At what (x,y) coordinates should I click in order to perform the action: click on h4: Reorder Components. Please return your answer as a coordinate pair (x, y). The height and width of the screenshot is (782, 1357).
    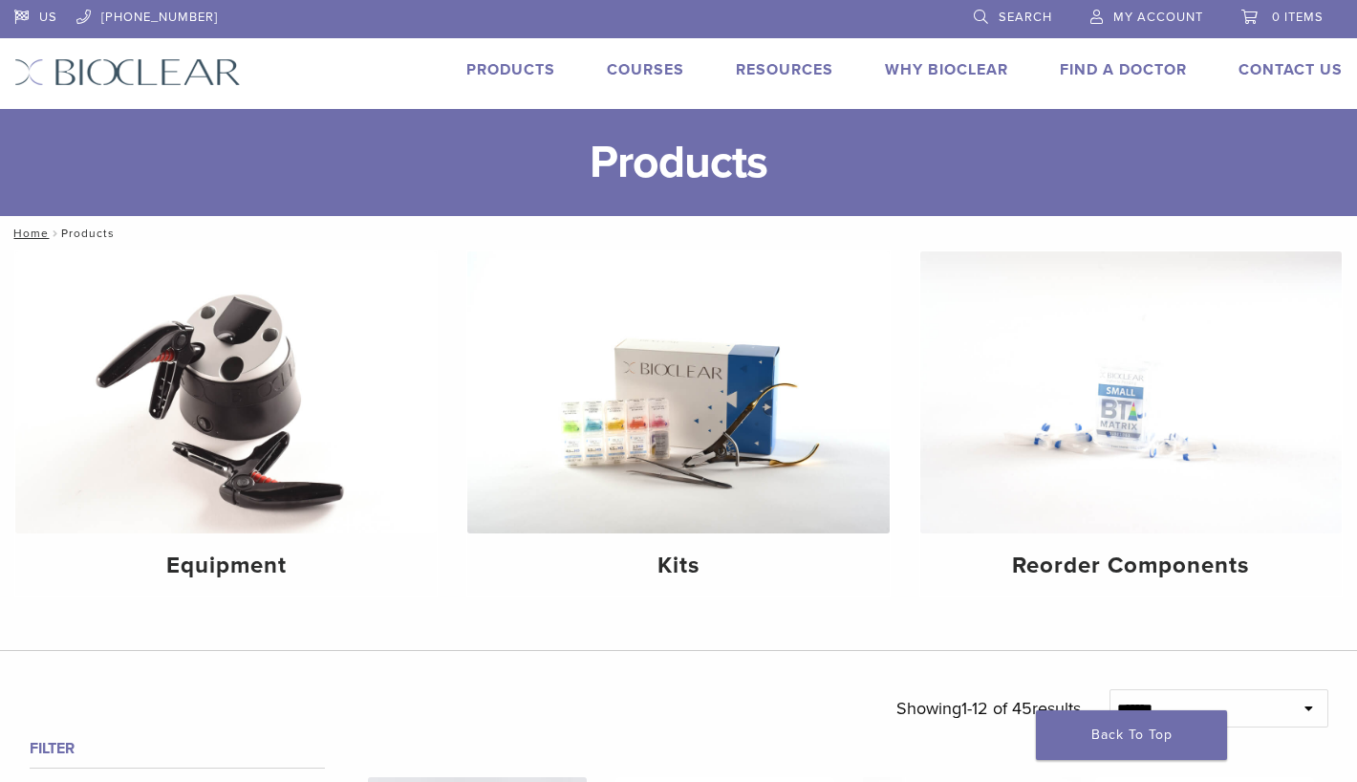
    Looking at the image, I should click on (1131, 566).